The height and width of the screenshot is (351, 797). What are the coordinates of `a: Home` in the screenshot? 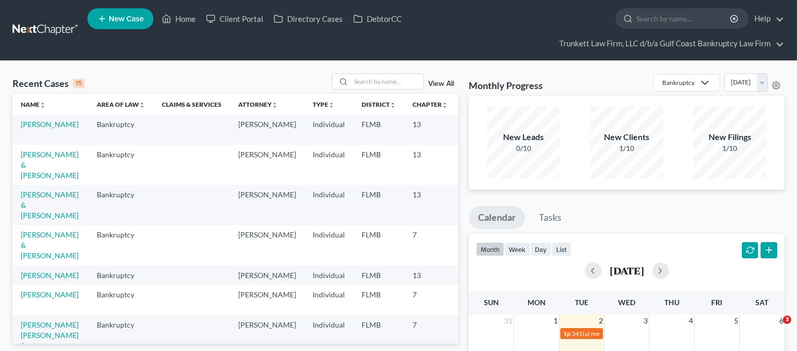 It's located at (178, 19).